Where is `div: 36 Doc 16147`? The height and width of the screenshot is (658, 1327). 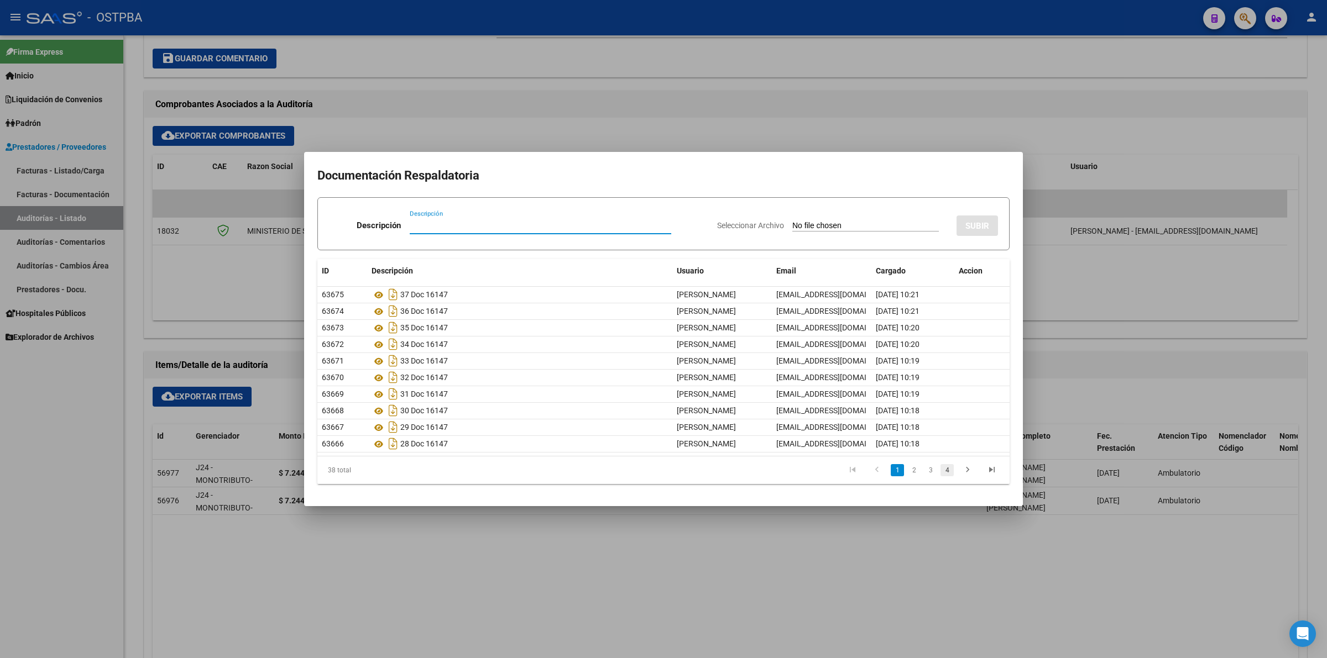 div: 36 Doc 16147 is located at coordinates (520, 311).